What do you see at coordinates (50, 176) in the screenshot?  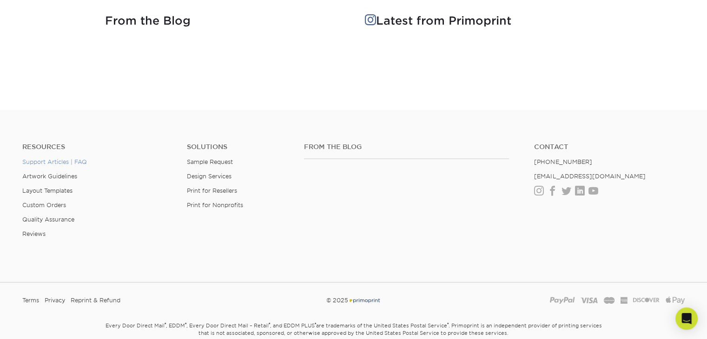 I see `a: Artwork Guidelines` at bounding box center [50, 176].